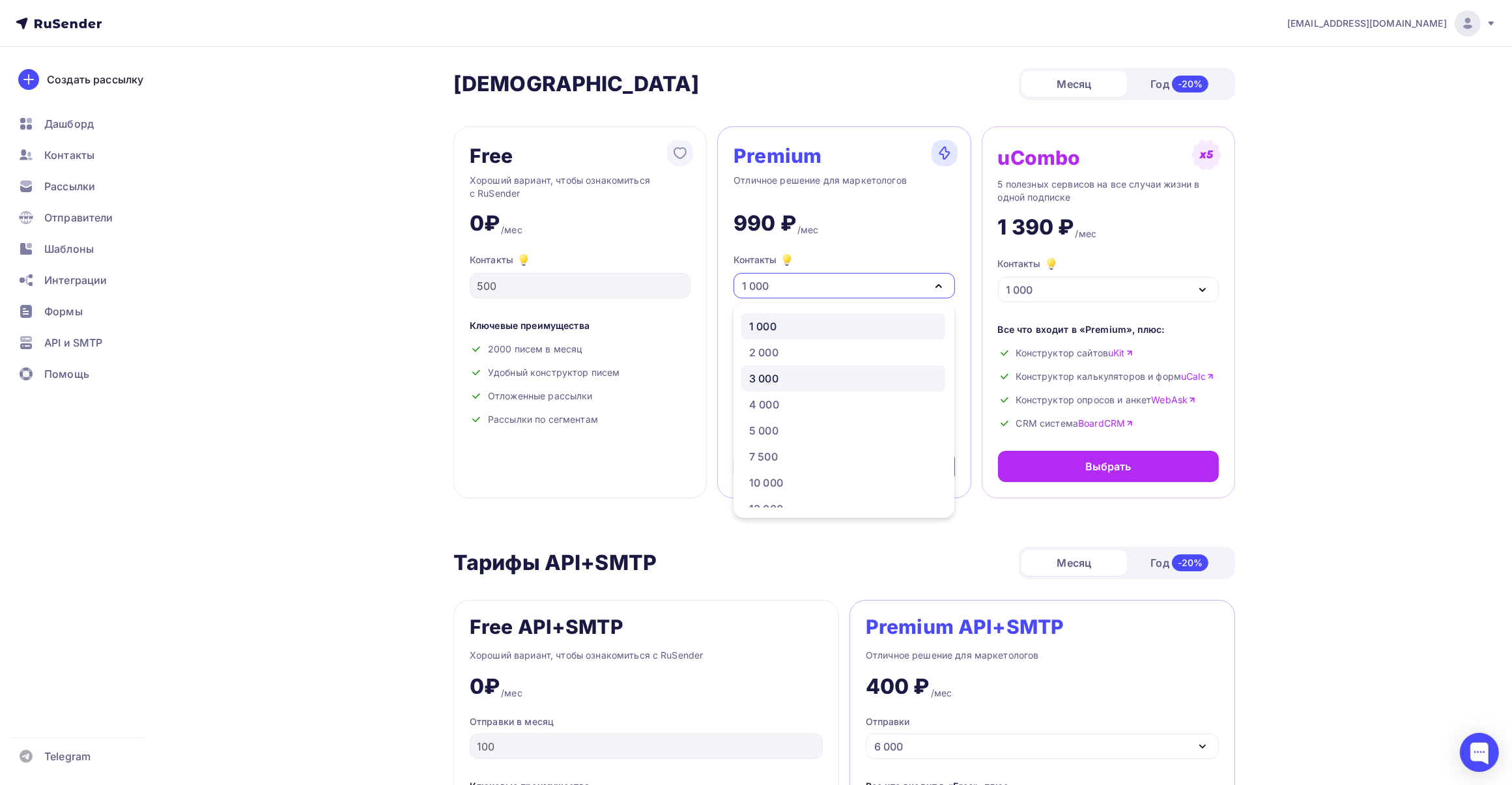 This screenshot has width=1512, height=785. Describe the element at coordinates (79, 217) in the screenshot. I see `span: Отправители` at that location.